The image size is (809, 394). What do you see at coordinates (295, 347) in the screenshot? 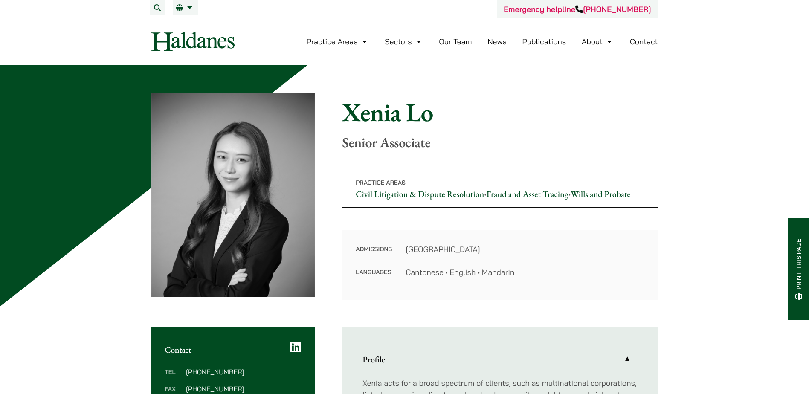
I see `a: LinkedIn` at bounding box center [295, 347].